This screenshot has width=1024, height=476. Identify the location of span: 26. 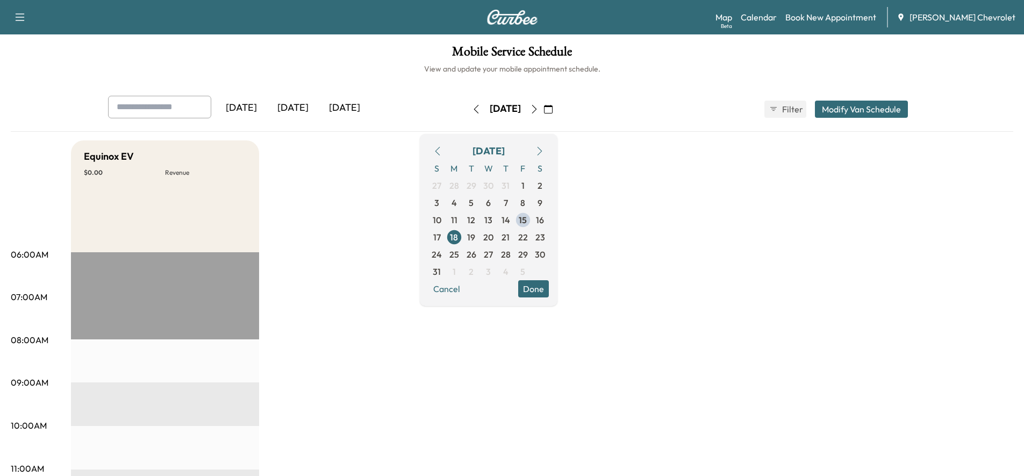
(471, 254).